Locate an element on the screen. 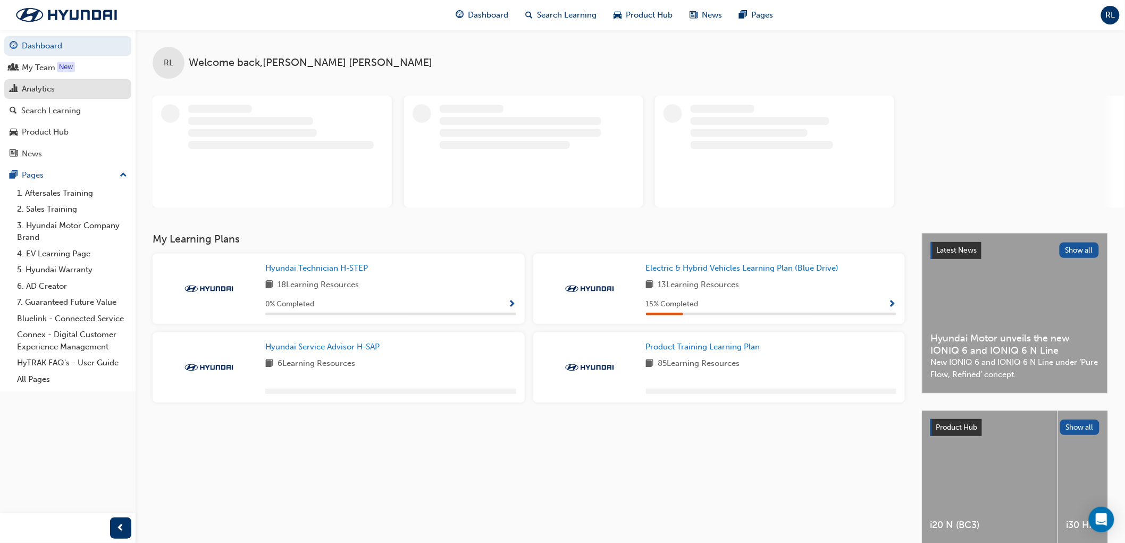 The height and width of the screenshot is (543, 1125). span: chart-icon is located at coordinates (13, 89).